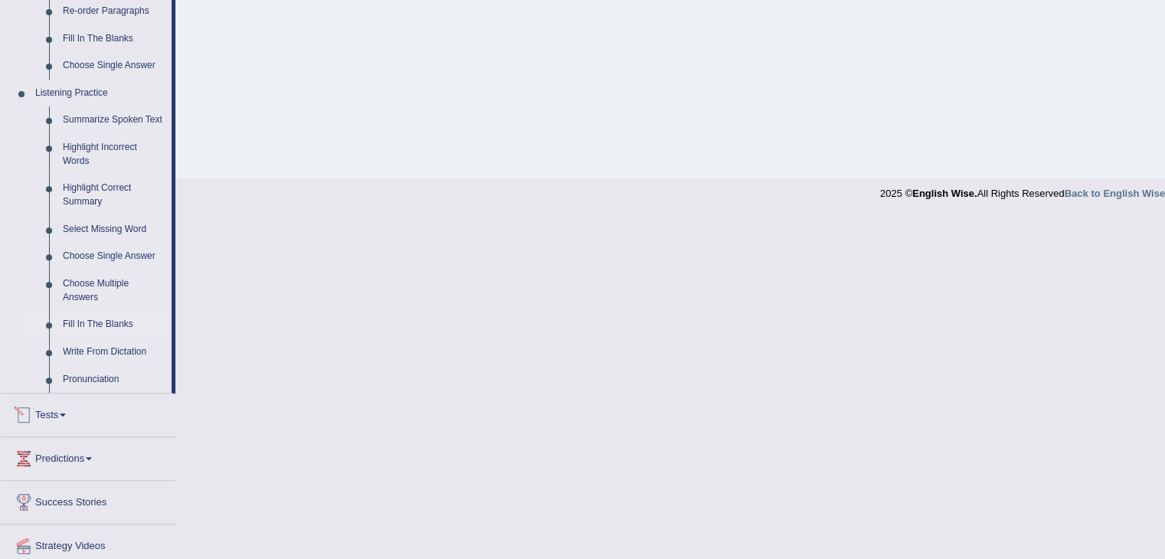  What do you see at coordinates (113, 195) in the screenshot?
I see `a: Highlight Correct Summary` at bounding box center [113, 195].